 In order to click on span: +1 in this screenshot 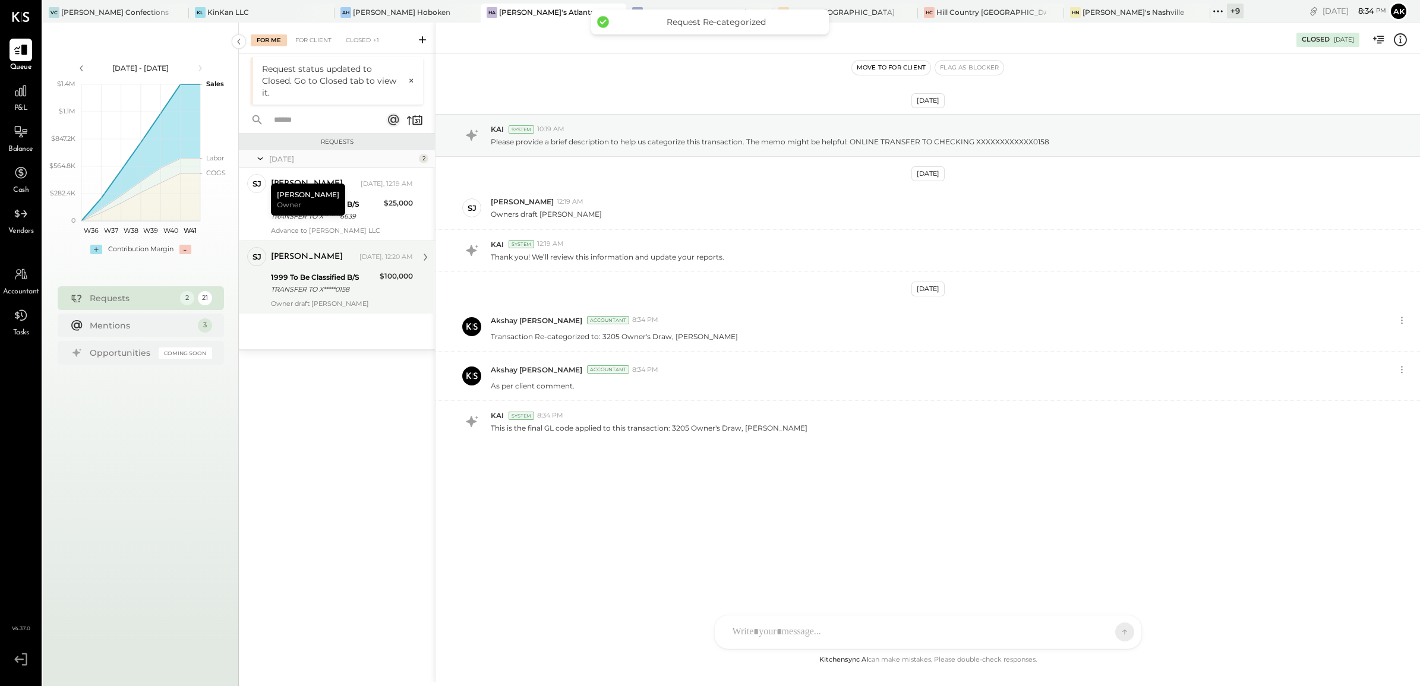, I will do `click(376, 40)`.